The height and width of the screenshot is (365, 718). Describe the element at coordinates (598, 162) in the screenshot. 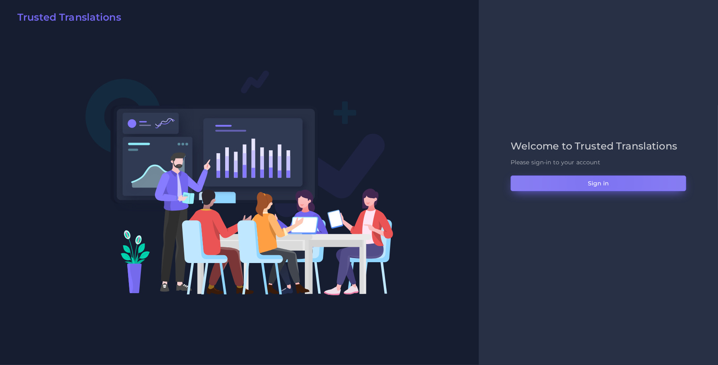

I see `p: Please sign-in to your account` at that location.